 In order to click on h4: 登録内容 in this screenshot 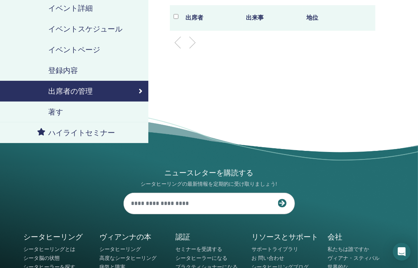, I will do `click(63, 70)`.